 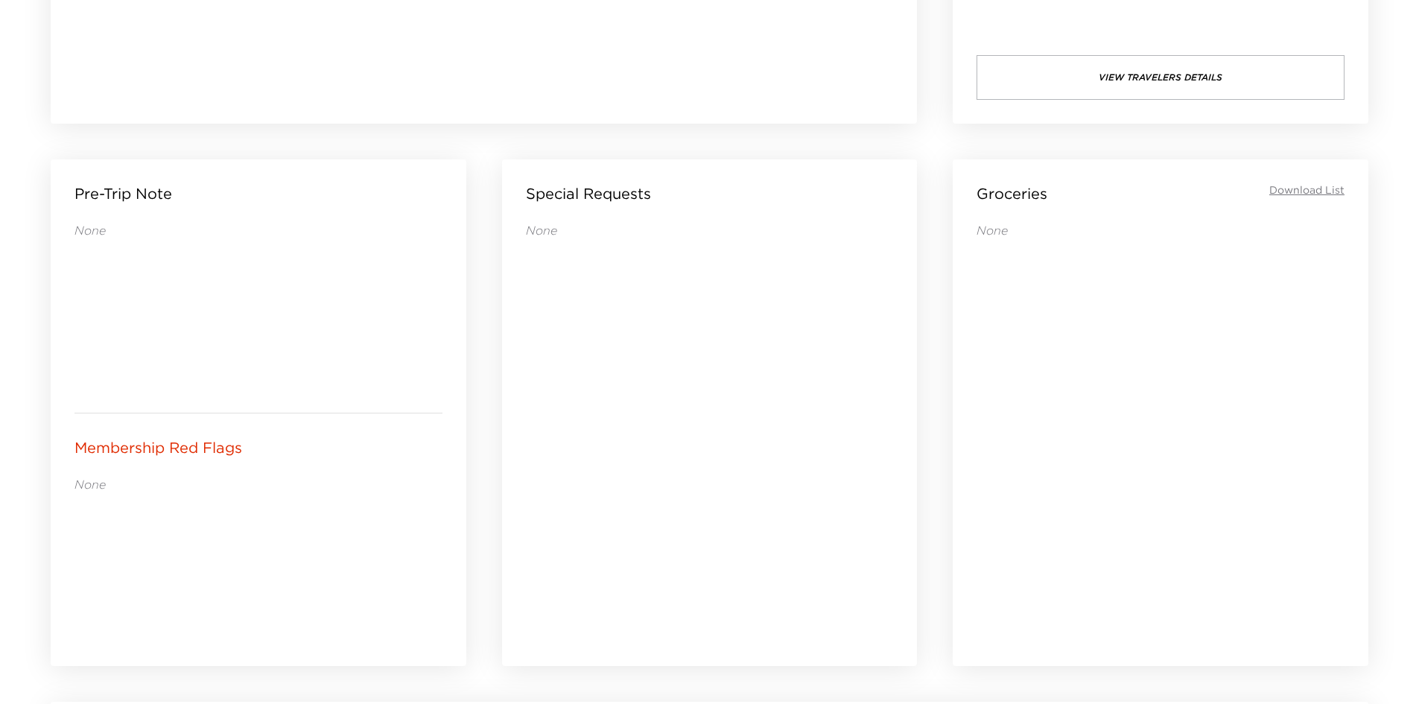 I want to click on p: Special Requests, so click(x=589, y=194).